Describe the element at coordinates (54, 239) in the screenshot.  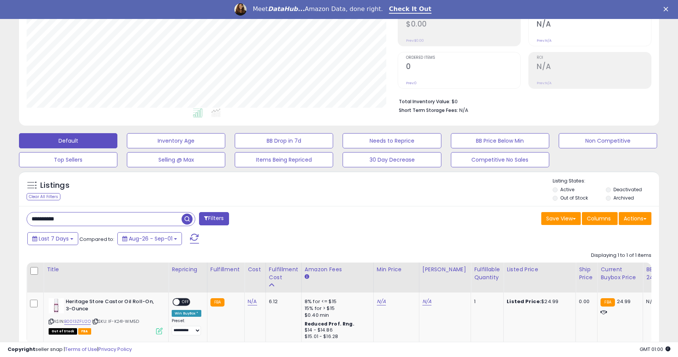
I see `span: Last 7 Days` at that location.